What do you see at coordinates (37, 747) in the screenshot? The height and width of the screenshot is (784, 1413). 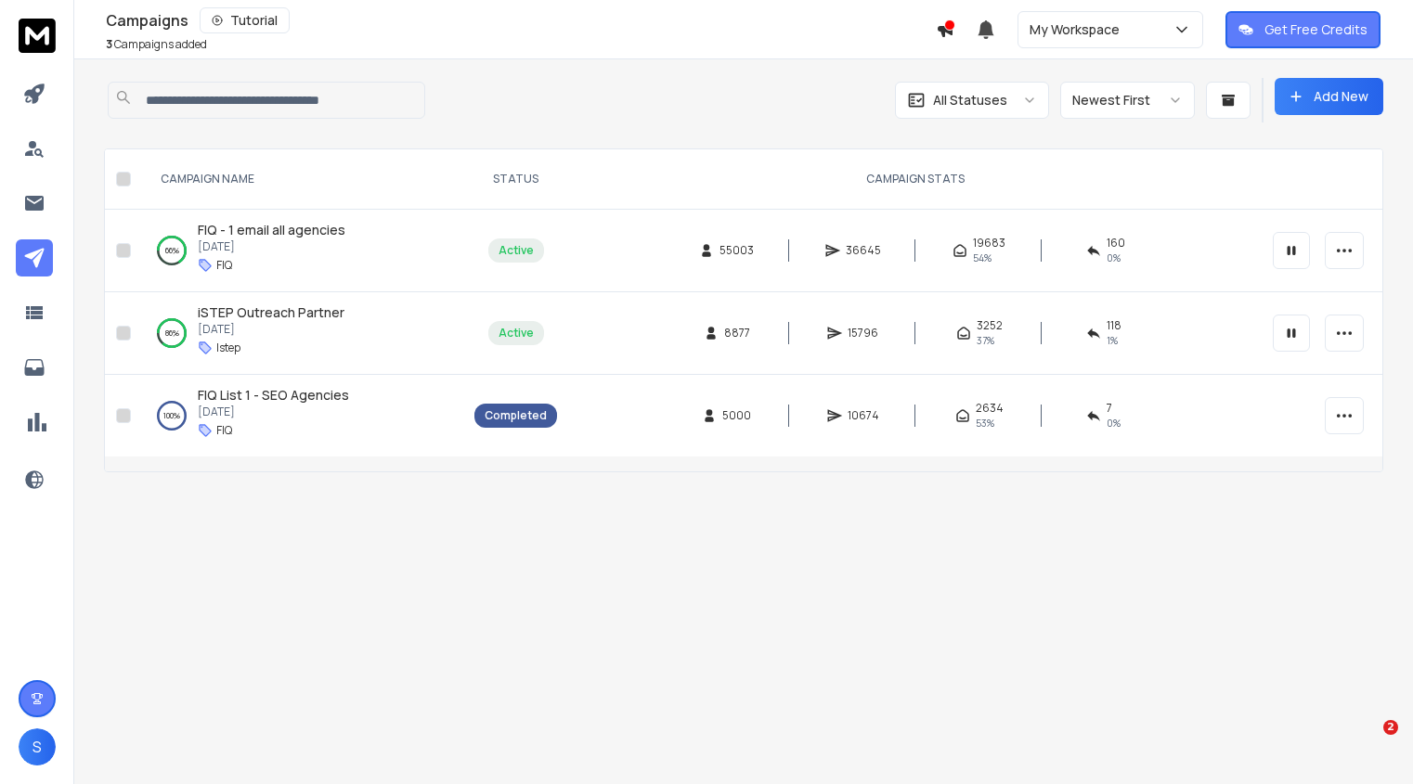 I see `button: S` at bounding box center [37, 747].